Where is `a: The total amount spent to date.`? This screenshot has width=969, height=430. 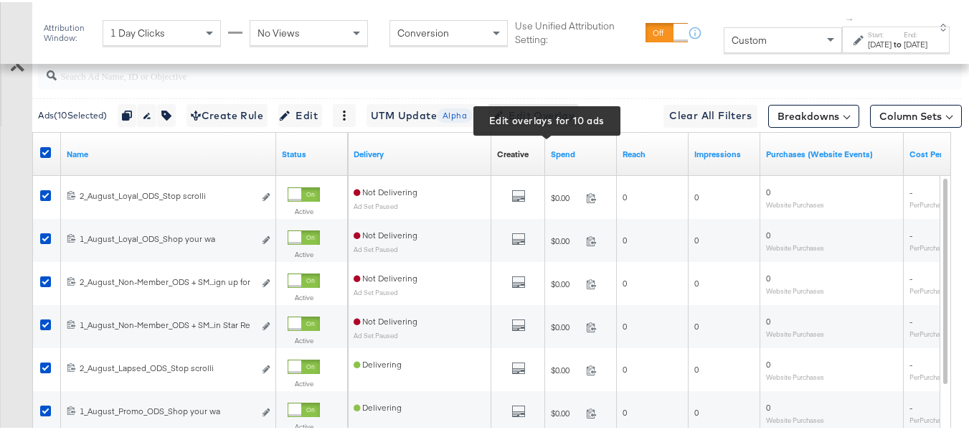 a: The total amount spent to date. is located at coordinates (581, 152).